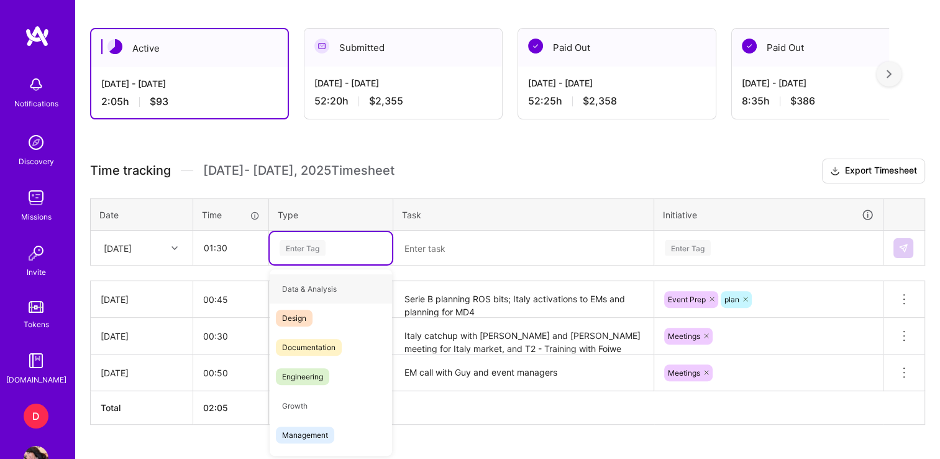 This screenshot has width=940, height=459. What do you see at coordinates (523, 299) in the screenshot?
I see `textarea: Serie B planning ROS bits; Italy activations to EMs and planning for MD4` at bounding box center [523, 299].